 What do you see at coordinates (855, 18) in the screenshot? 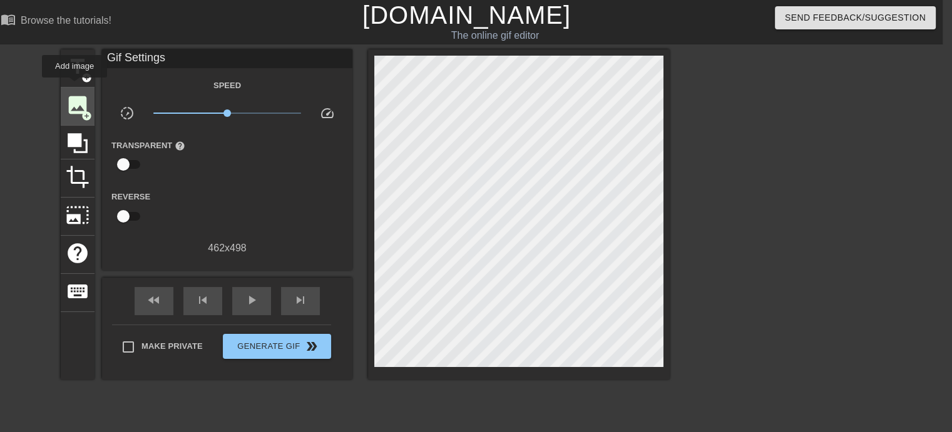
I see `button: Send Feedback/Suggestion` at bounding box center [855, 18].